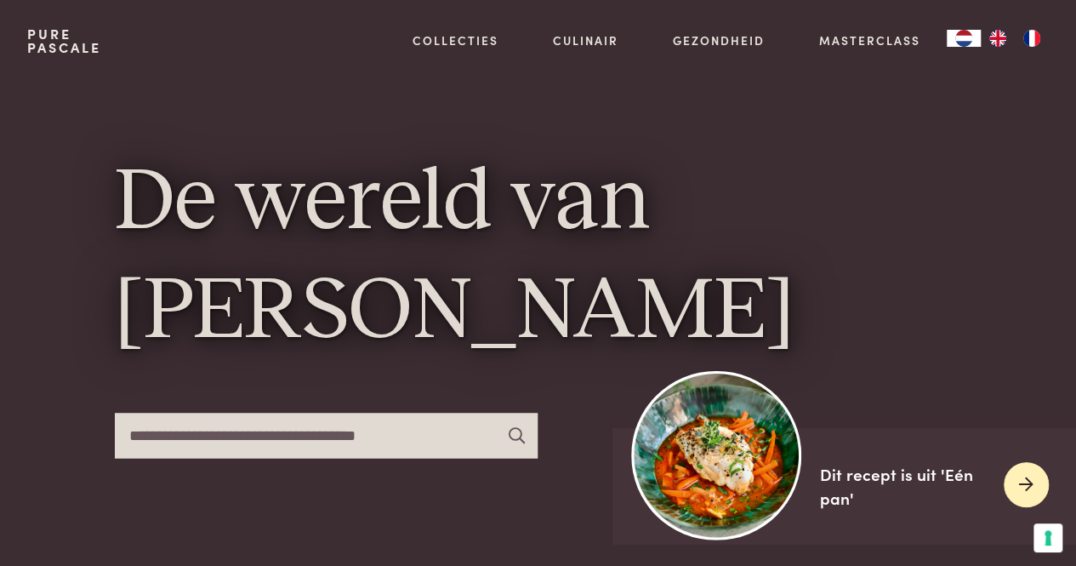  What do you see at coordinates (998, 38) in the screenshot?
I see `a: EN` at bounding box center [998, 38].